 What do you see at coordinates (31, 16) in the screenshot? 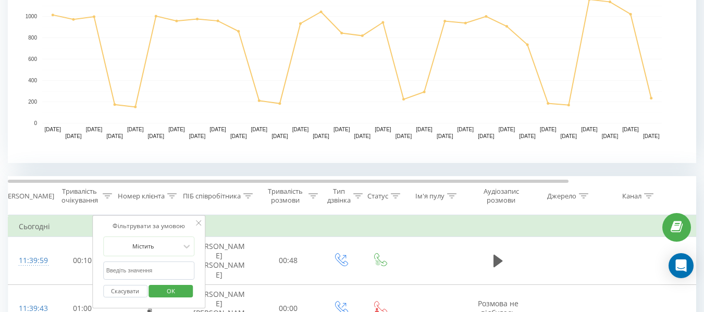
I see `text: 1000` at bounding box center [31, 16].